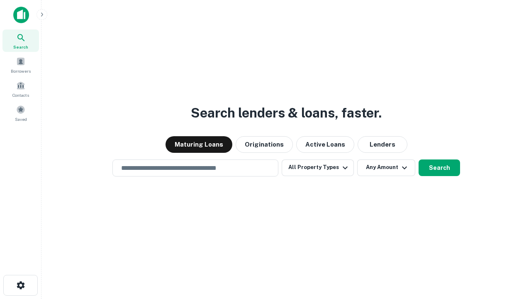 The image size is (531, 299). Describe the element at coordinates (21, 113) in the screenshot. I see `div: Saved` at that location.